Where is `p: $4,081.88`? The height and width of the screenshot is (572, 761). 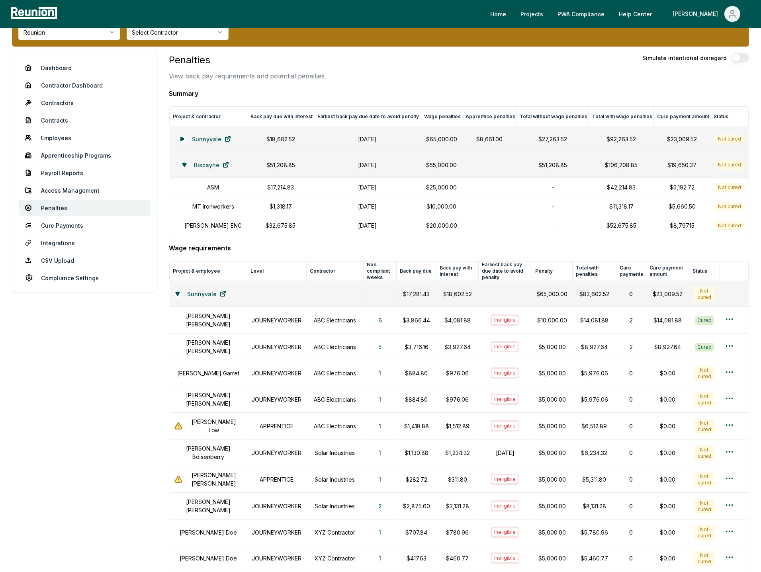 p: $4,081.88 is located at coordinates (457, 320).